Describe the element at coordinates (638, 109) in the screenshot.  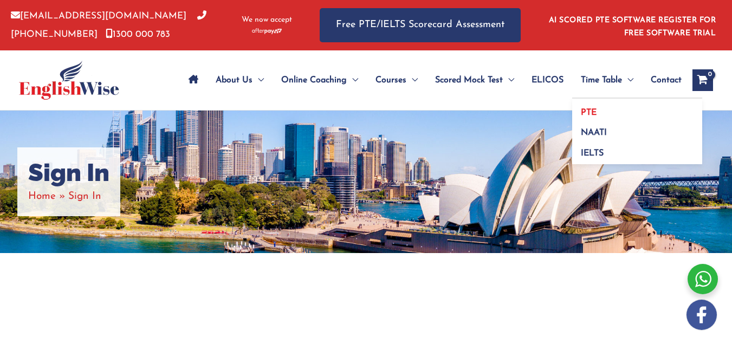
I see `a: PTE` at that location.